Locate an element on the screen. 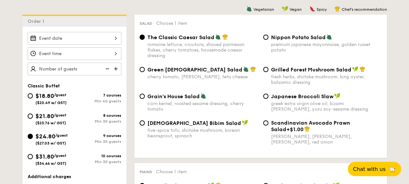 This screenshot has width=409, height=184. div: 9 courses is located at coordinates (98, 136).